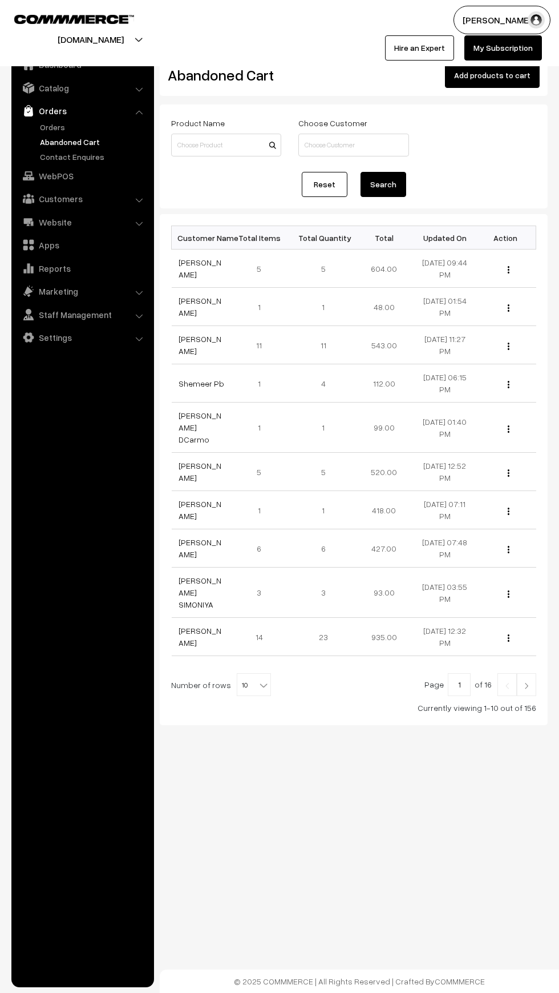 This screenshot has height=993, width=559. What do you see at coordinates (420, 48) in the screenshot?
I see `a: Hire an Expert` at bounding box center [420, 48].